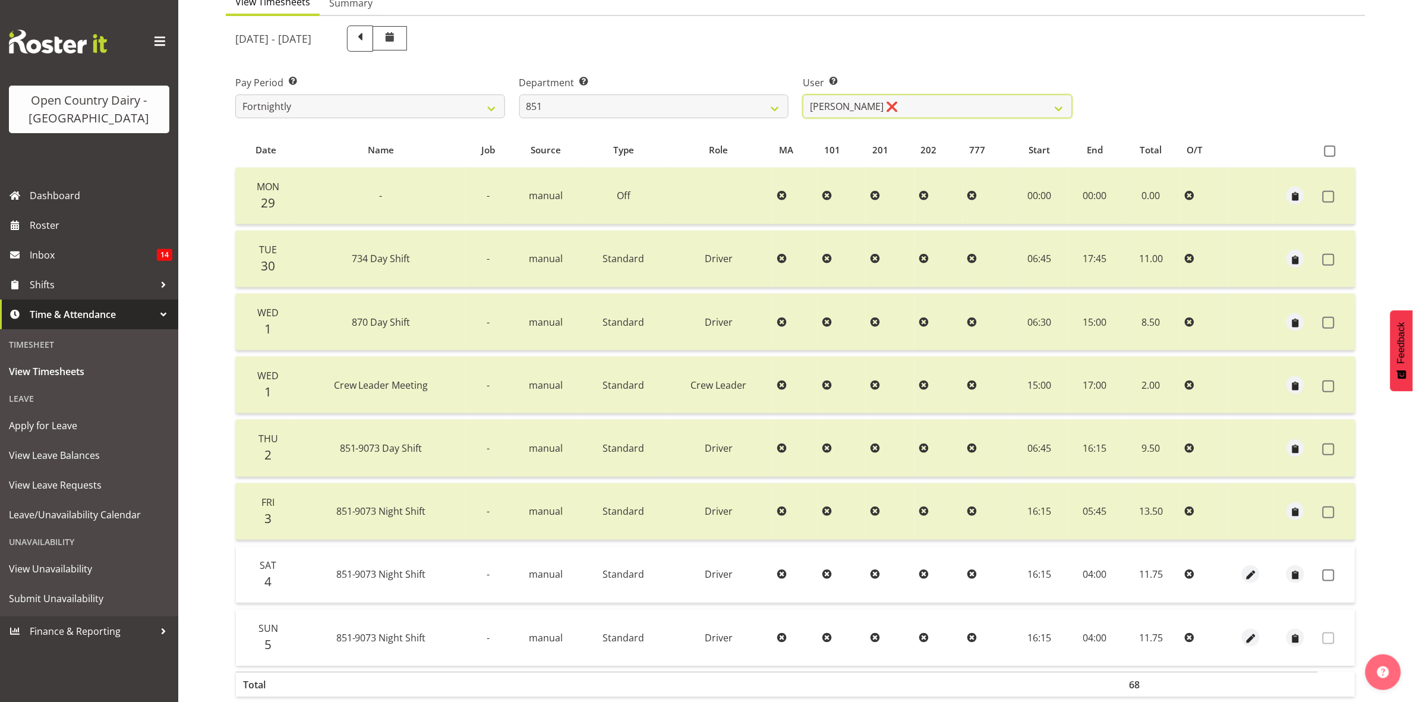 Image resolution: width=1413 pixels, height=702 pixels. I want to click on span: Start, so click(1039, 150).